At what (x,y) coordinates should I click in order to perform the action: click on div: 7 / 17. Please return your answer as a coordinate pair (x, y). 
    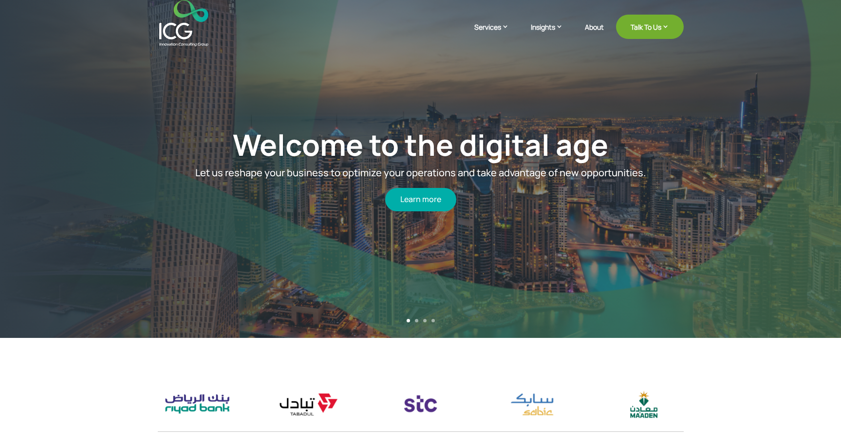
    Looking at the image, I should click on (421, 404).